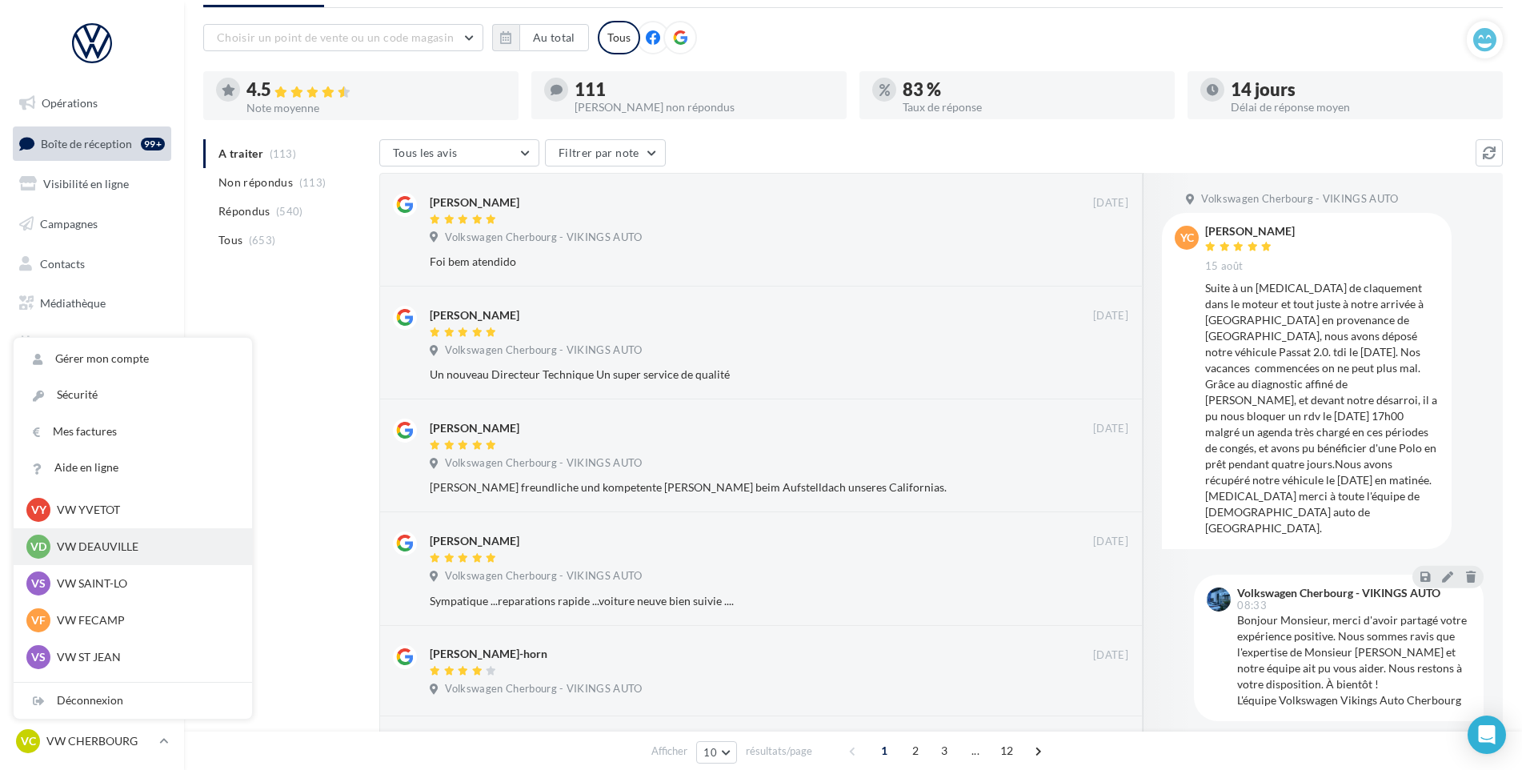 This screenshot has width=1522, height=770. I want to click on a: Aide en ligne, so click(133, 467).